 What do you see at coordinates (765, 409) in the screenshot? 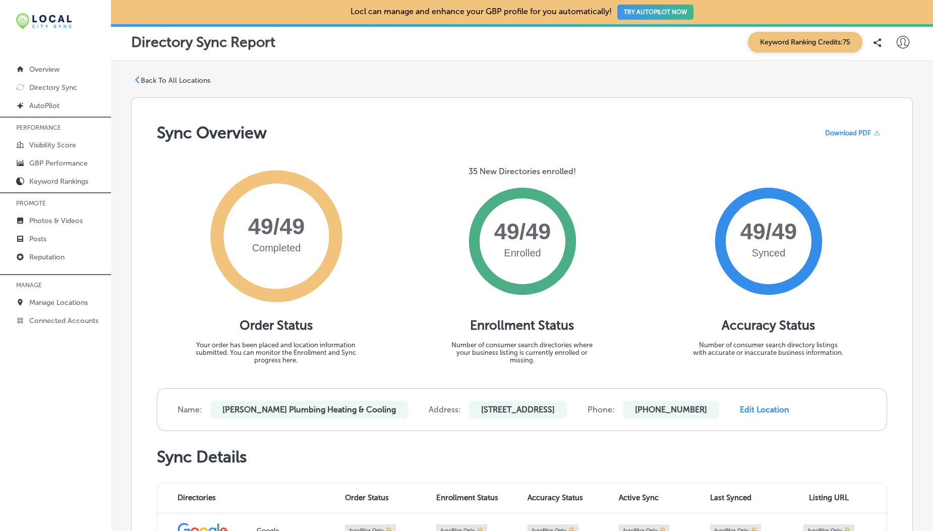
I see `a: Edit Location` at bounding box center [765, 409].